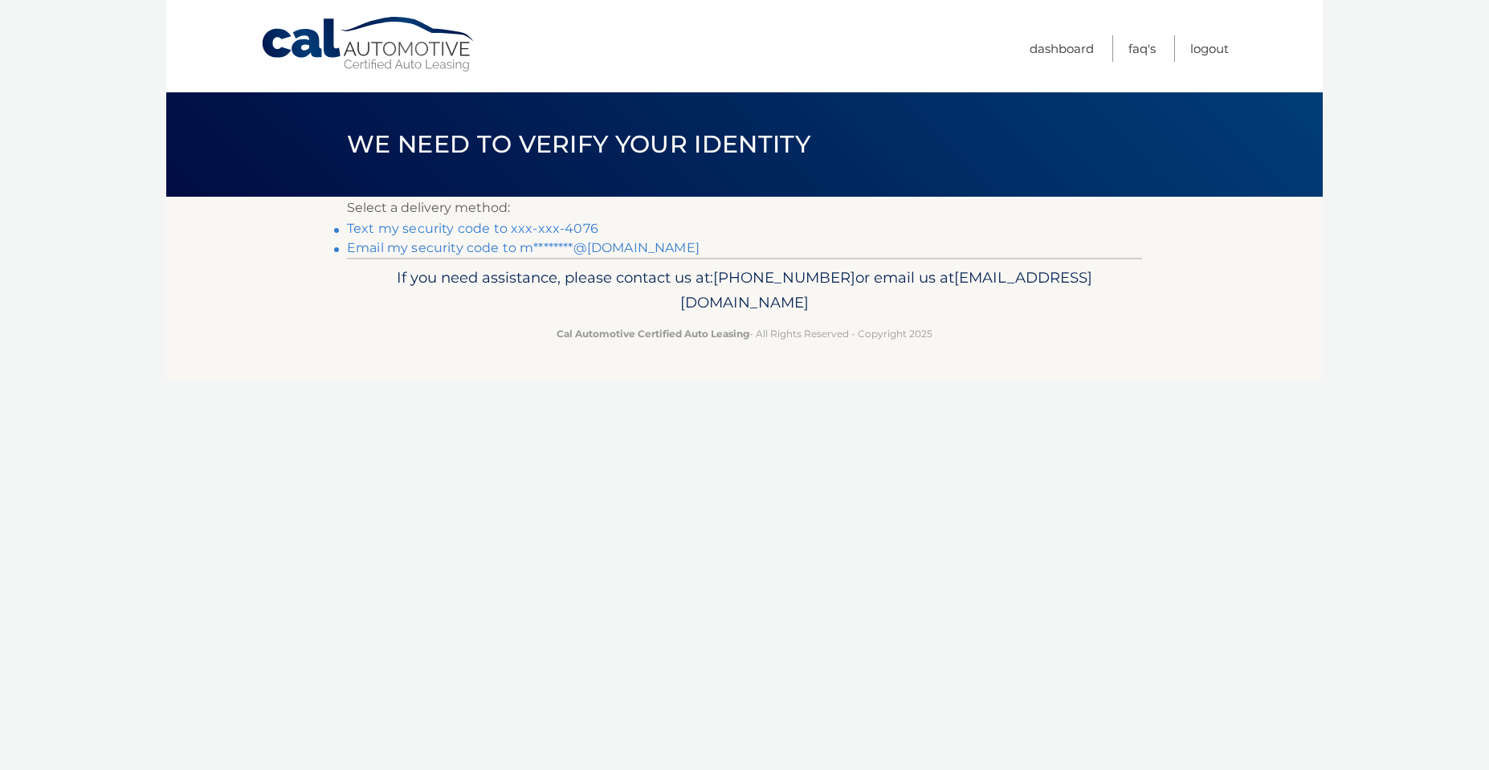  I want to click on p: - All Rights Reserved - Copyright 2025, so click(745, 333).